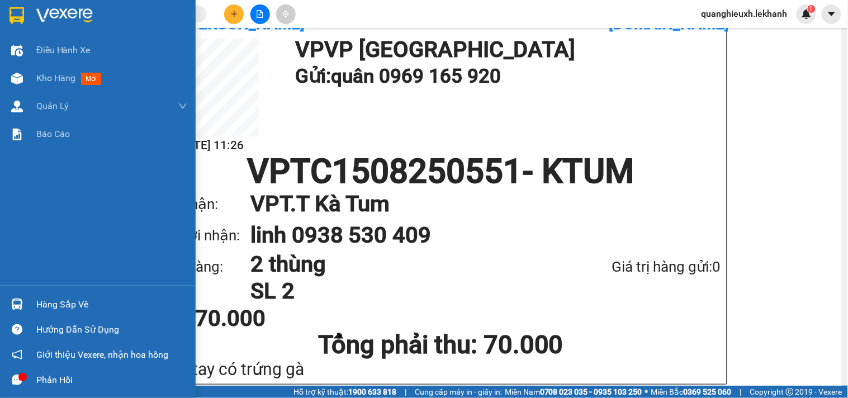  Describe the element at coordinates (53, 134) in the screenshot. I see `span: Báo cáo` at that location.